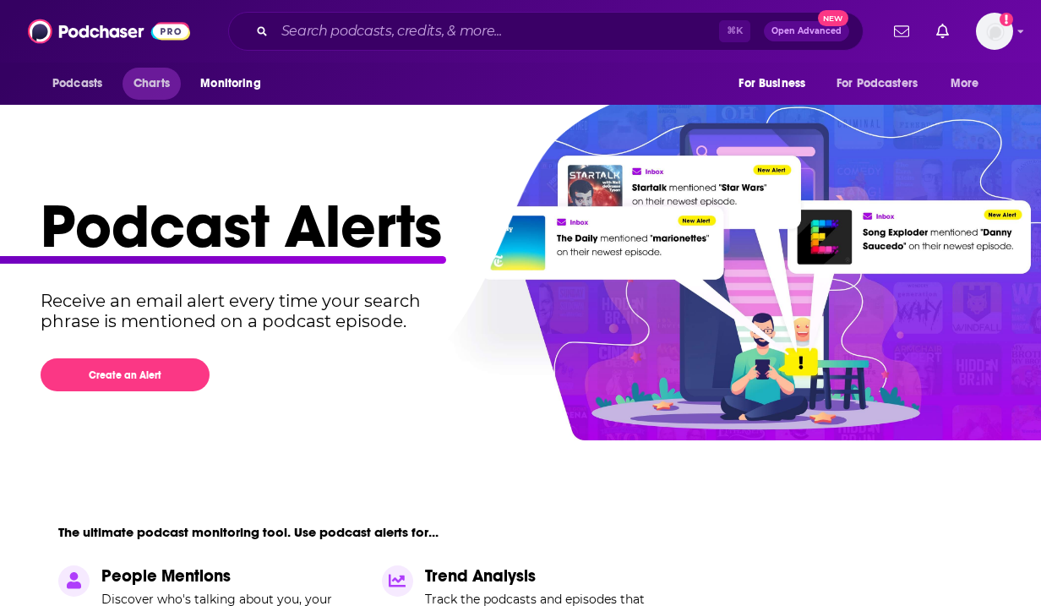  What do you see at coordinates (77, 84) in the screenshot?
I see `span: Podcasts` at bounding box center [77, 84].